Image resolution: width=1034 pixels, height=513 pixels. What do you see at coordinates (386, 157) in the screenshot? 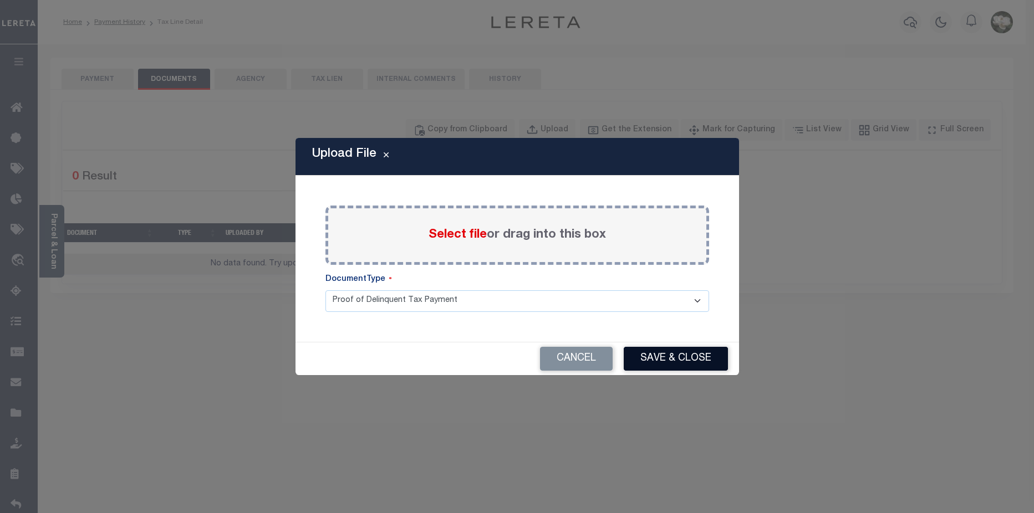
I see `button: Close` at bounding box center [386, 157].